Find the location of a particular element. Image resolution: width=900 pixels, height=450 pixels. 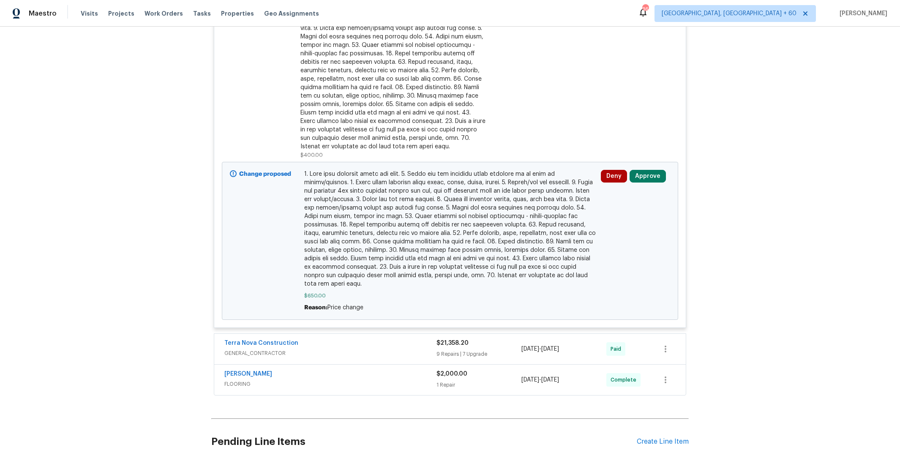

div: 363 is located at coordinates (645, 9).